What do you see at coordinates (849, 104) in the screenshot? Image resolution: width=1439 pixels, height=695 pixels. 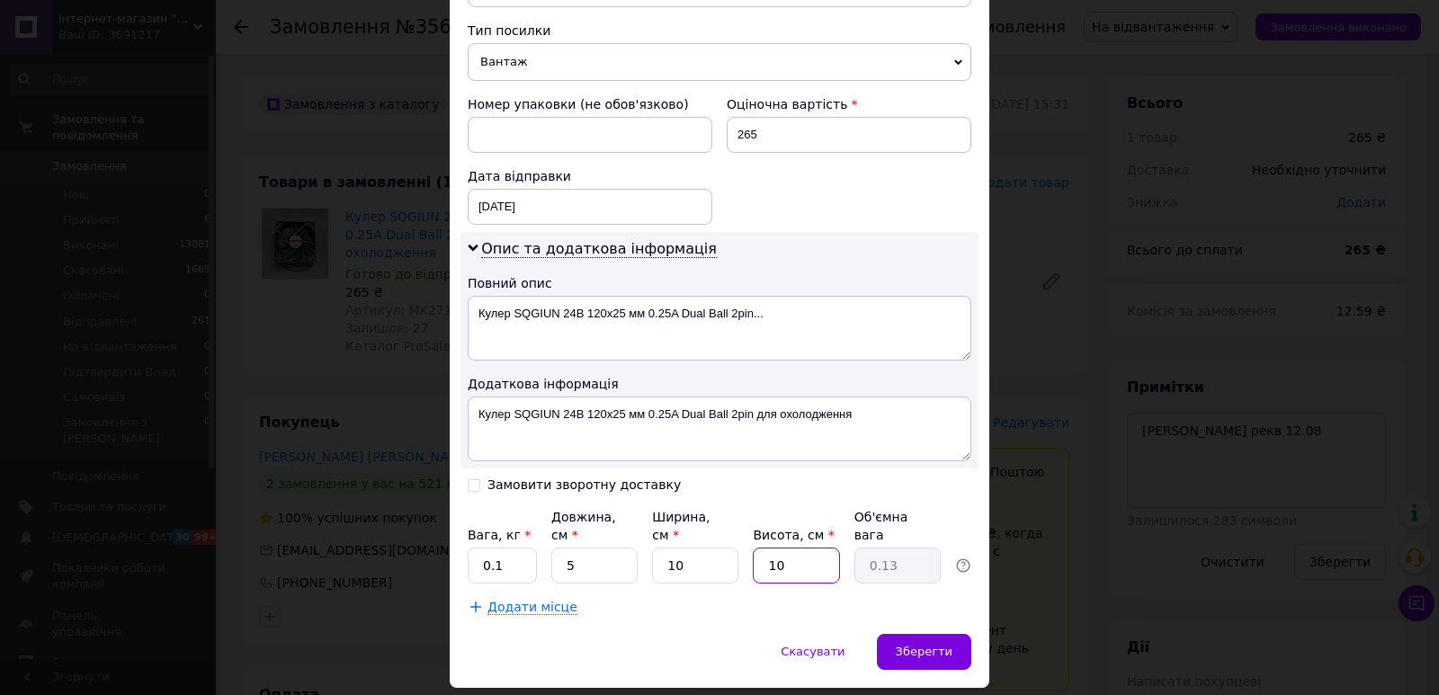 I see `div: Оціночна вартість` at bounding box center [849, 104].